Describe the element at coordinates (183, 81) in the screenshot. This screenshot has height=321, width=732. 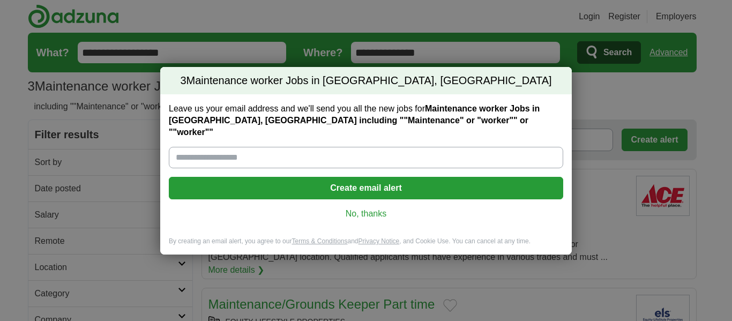
I see `span: 3` at that location.